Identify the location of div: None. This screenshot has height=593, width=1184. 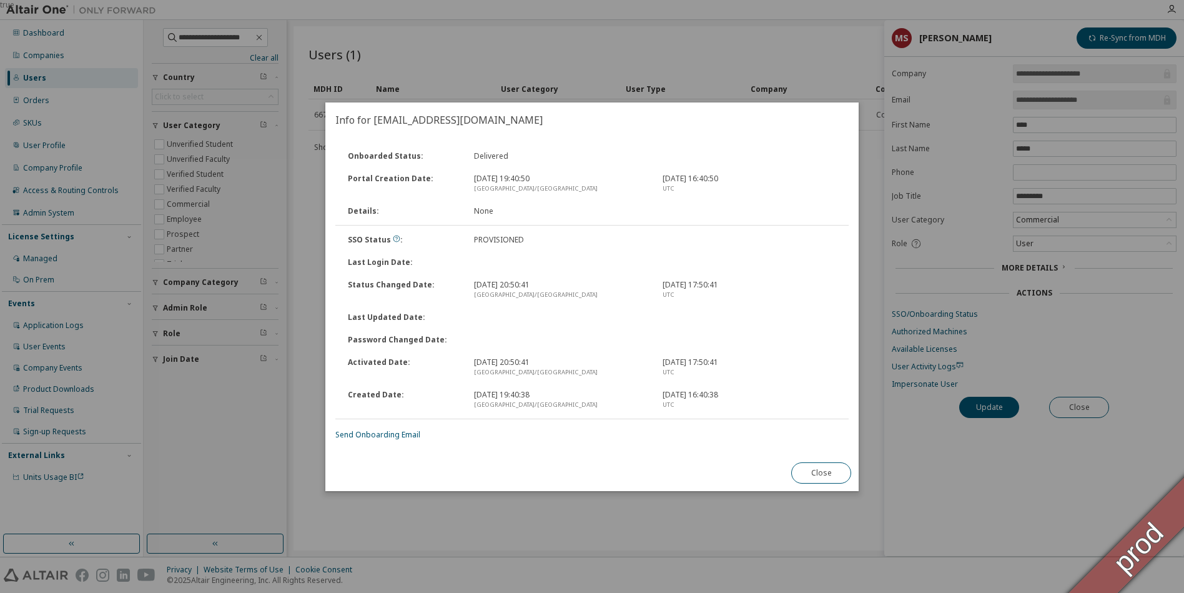
(560, 211).